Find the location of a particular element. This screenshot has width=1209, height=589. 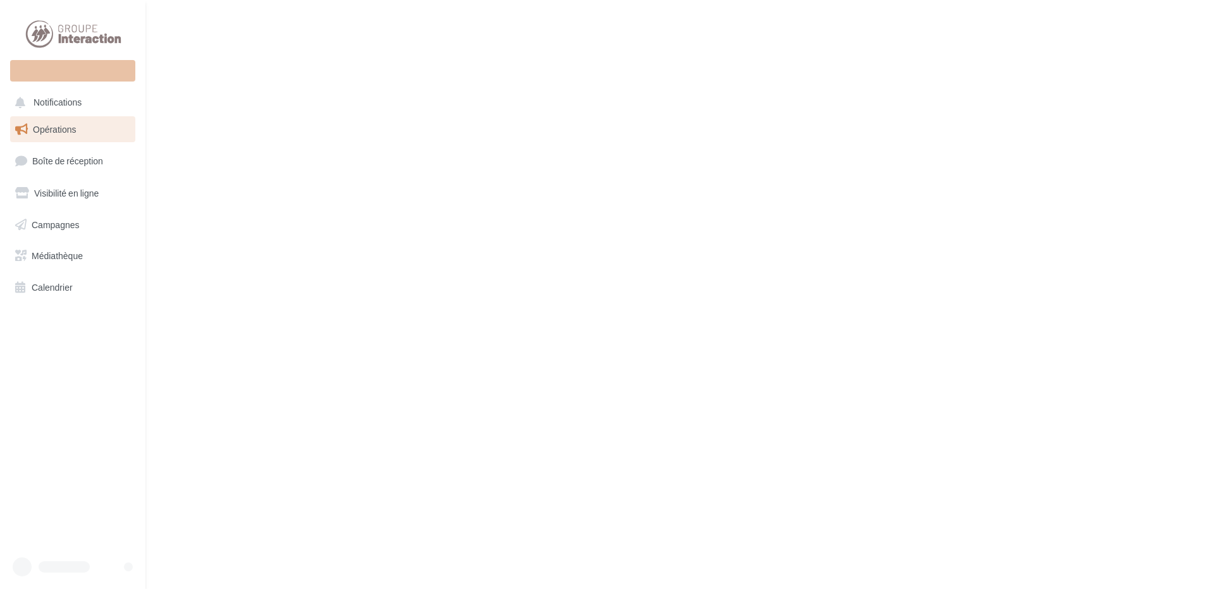

a: Calendrier is located at coordinates (73, 288).